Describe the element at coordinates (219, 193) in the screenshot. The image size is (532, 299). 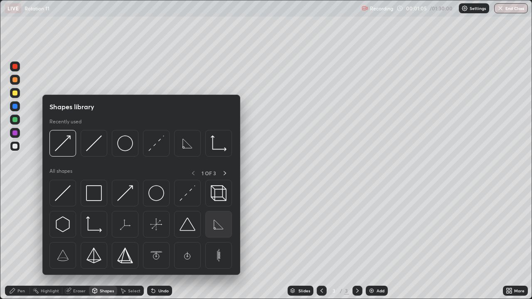
I see `img: svg+xml;charset=utf-8,%3Csvg%20xmlns%3D%22http%3A%2F%2Fwww.w3.org%2F2000%2Fsvg%22%20width%3D%2235...` at that location.